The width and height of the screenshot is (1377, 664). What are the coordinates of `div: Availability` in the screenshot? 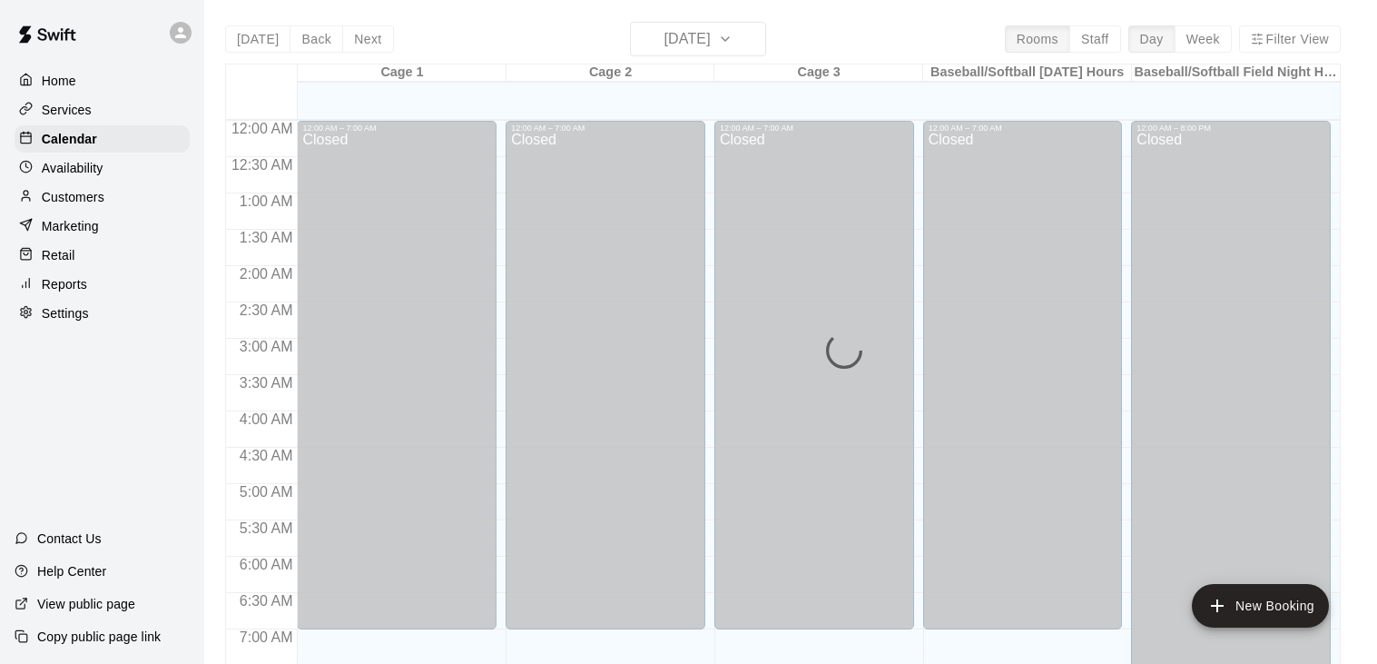 It's located at (102, 168).